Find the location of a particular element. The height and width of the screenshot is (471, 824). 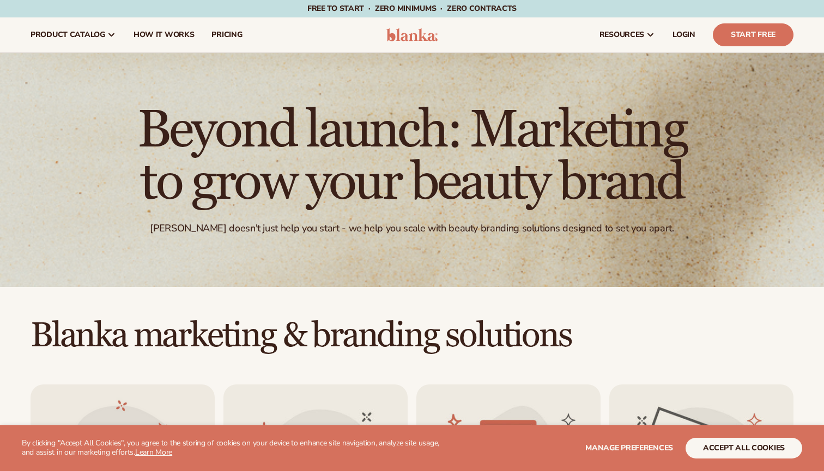

span: resources is located at coordinates (622, 35).